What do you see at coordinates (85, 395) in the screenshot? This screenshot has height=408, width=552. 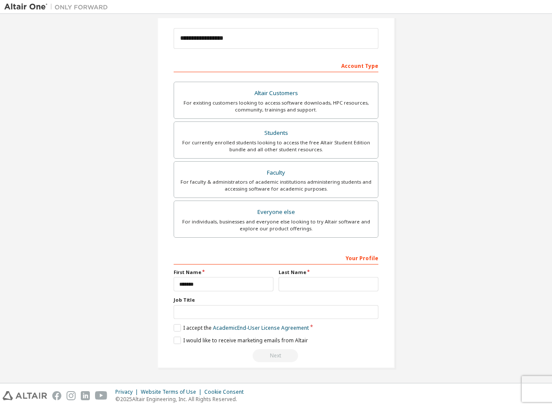 I see `img: linkedin.svg` at bounding box center [85, 395].